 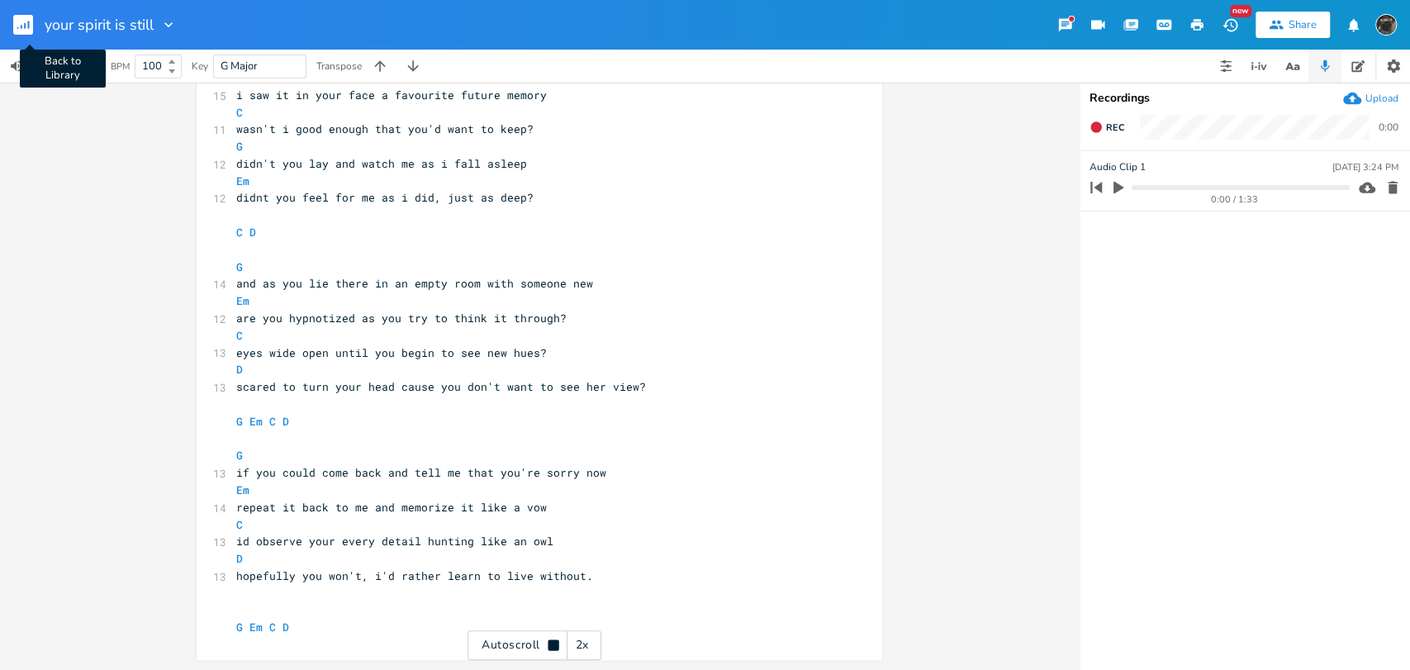 What do you see at coordinates (421, 473) in the screenshot?
I see `span: if you could come back and tell me that you're sorry now` at bounding box center [421, 473].